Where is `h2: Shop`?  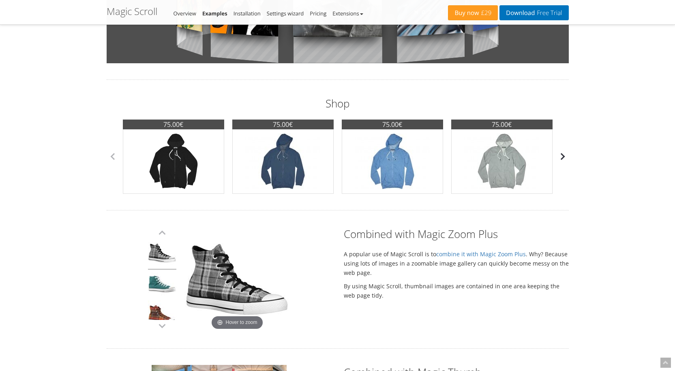 h2: Shop is located at coordinates (338, 103).